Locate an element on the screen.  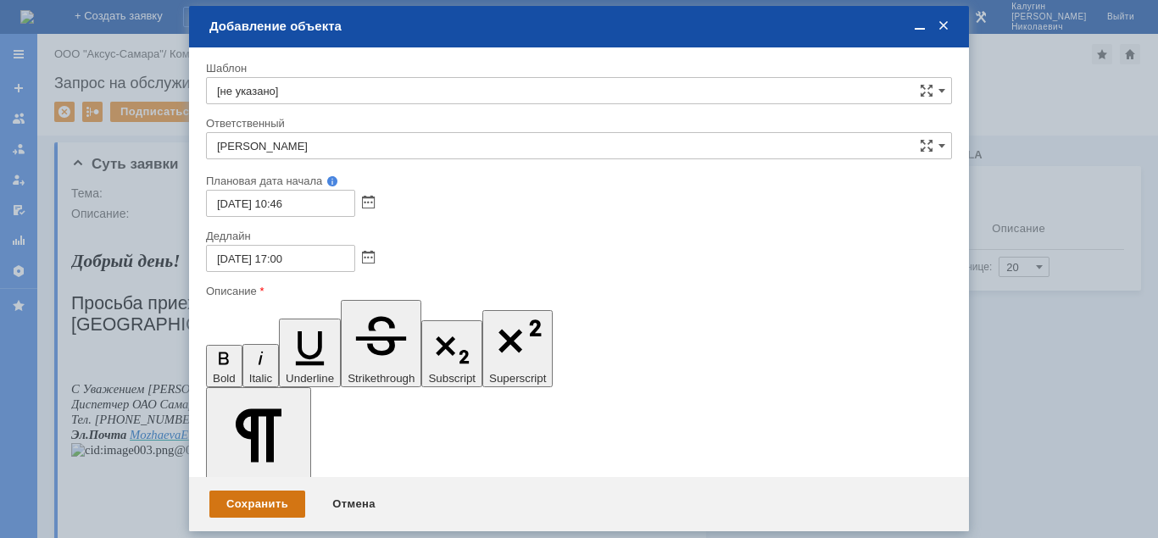
span: hz is located at coordinates (134, 214).